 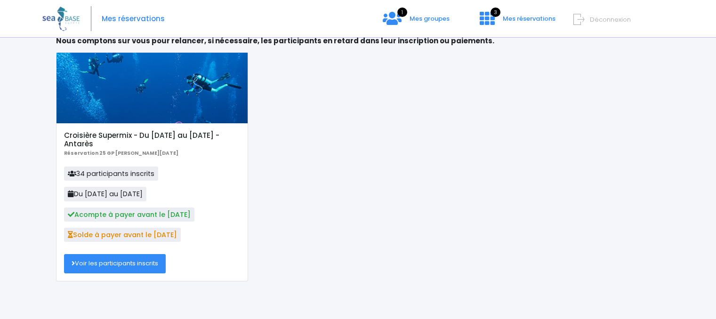 What do you see at coordinates (115, 264) in the screenshot?
I see `a: Voir les participants inscrits` at bounding box center [115, 264].